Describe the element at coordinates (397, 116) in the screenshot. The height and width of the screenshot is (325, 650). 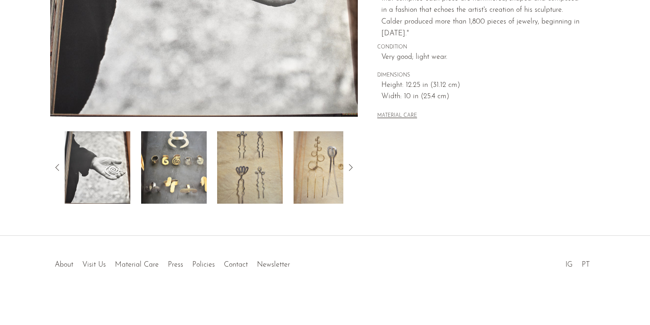
I see `button: MATERIAL CARE` at that location.